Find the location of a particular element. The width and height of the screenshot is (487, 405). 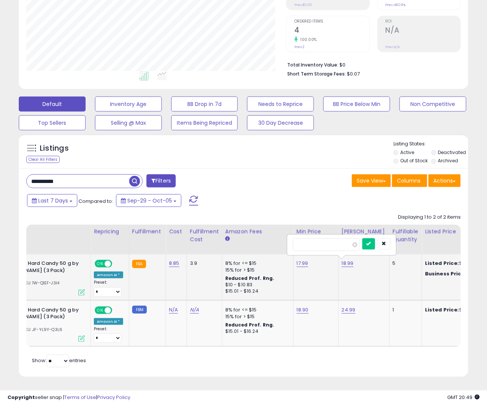

h2: 4 is located at coordinates (332, 31).